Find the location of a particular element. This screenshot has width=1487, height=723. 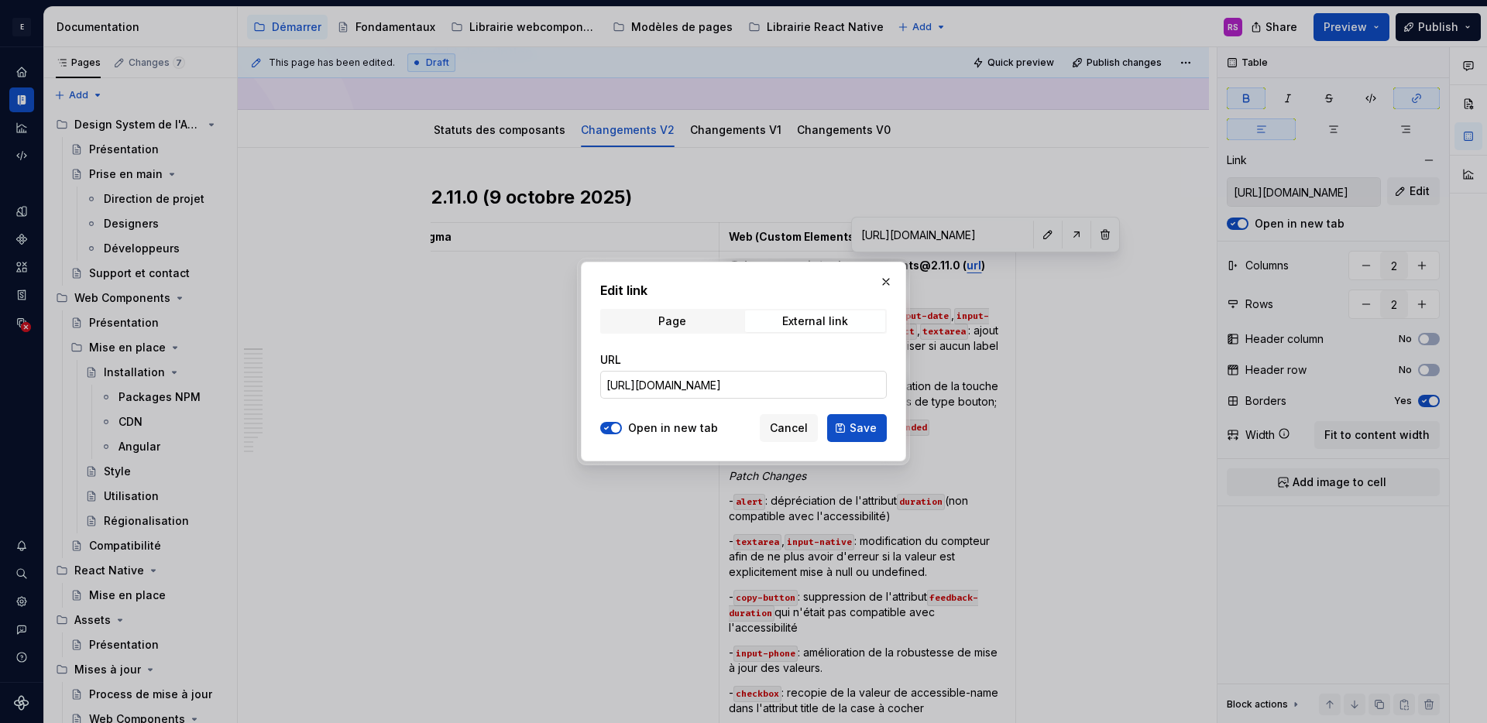

h2: Edit link is located at coordinates (743, 290).